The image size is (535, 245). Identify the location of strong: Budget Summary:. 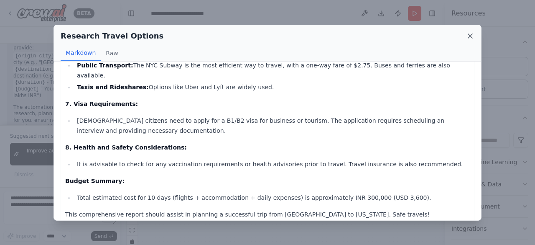
(95, 181).